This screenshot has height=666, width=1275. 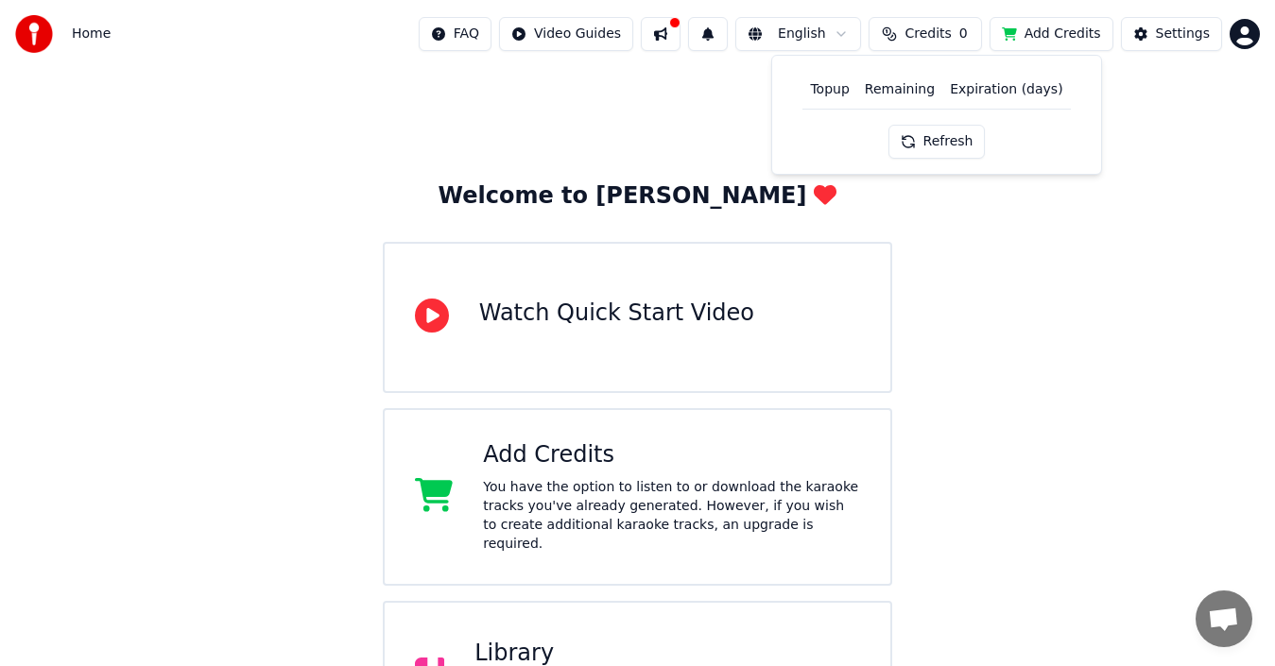 I want to click on button: FAQ, so click(x=455, y=34).